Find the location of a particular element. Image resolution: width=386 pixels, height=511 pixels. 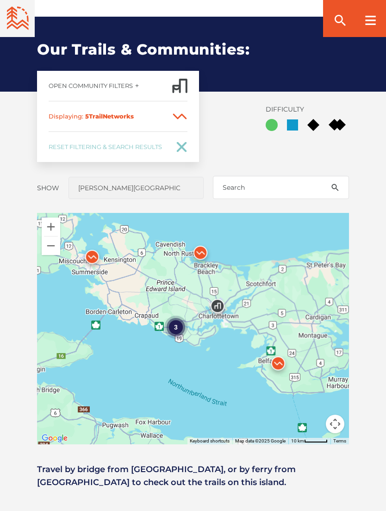

input: Search is located at coordinates (281, 187).